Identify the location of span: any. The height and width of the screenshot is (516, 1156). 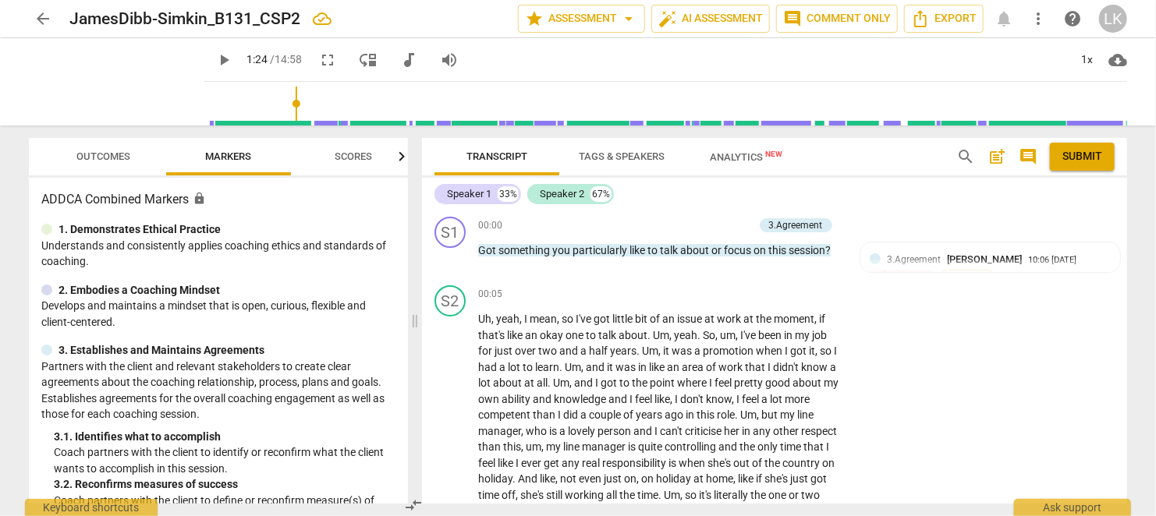
(572, 463).